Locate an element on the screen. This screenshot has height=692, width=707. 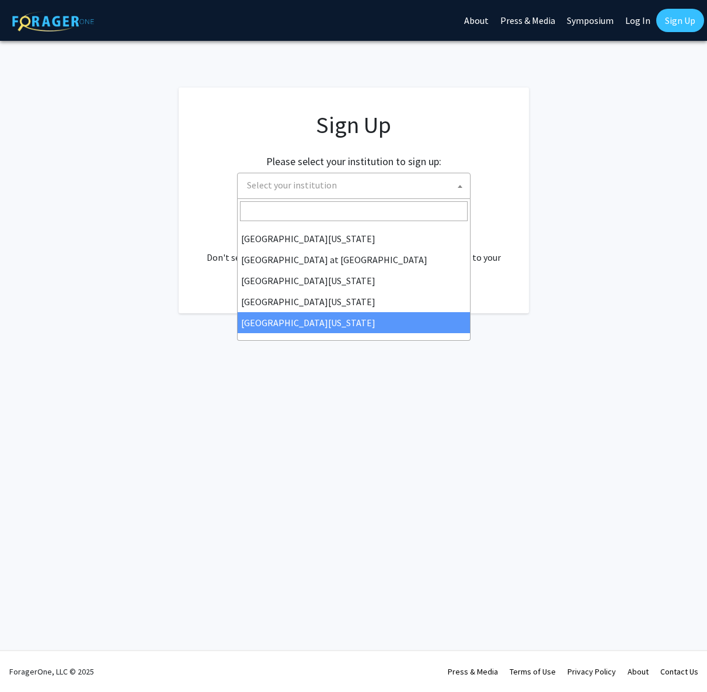
a: Press & Media is located at coordinates (473, 672).